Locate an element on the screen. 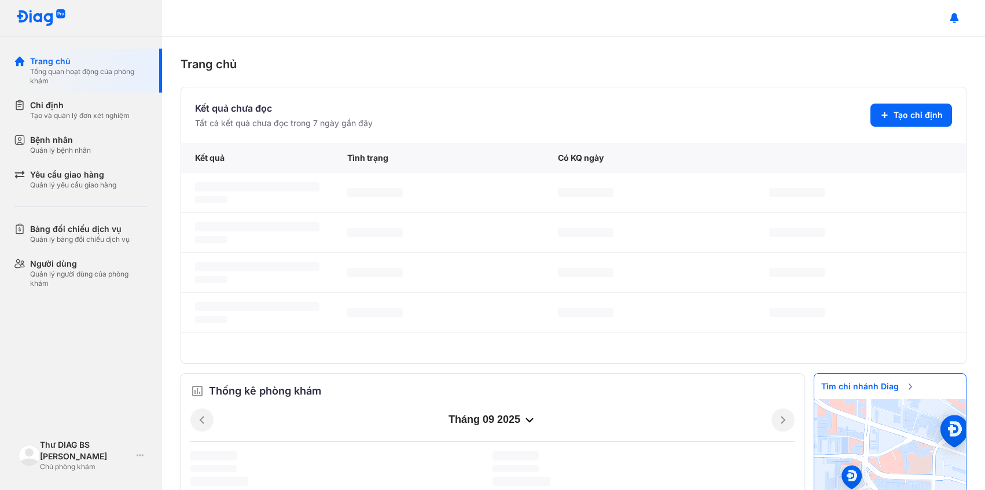 The height and width of the screenshot is (490, 985). span: Tạo chỉ định is located at coordinates (918, 115).